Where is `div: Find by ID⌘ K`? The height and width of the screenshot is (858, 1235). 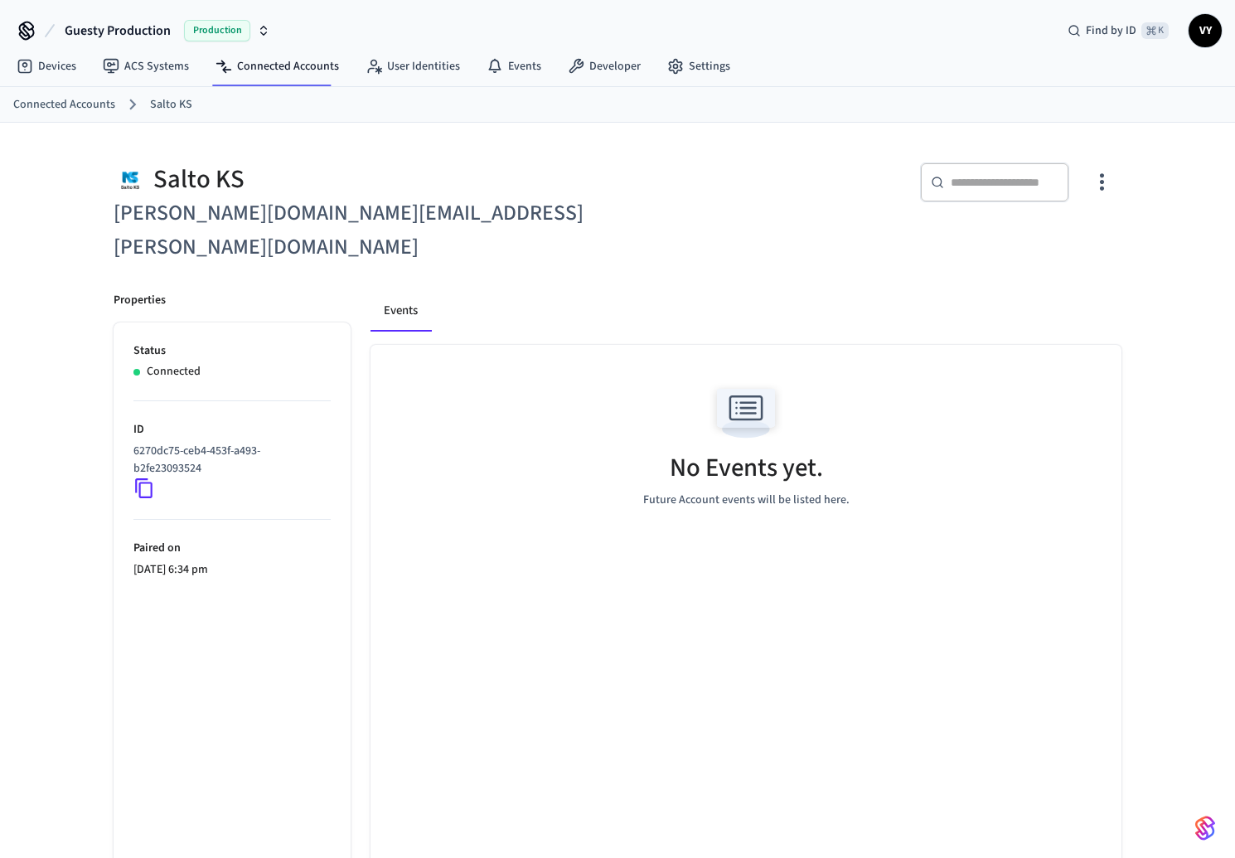
div: Find by ID⌘ K is located at coordinates (1118, 31).